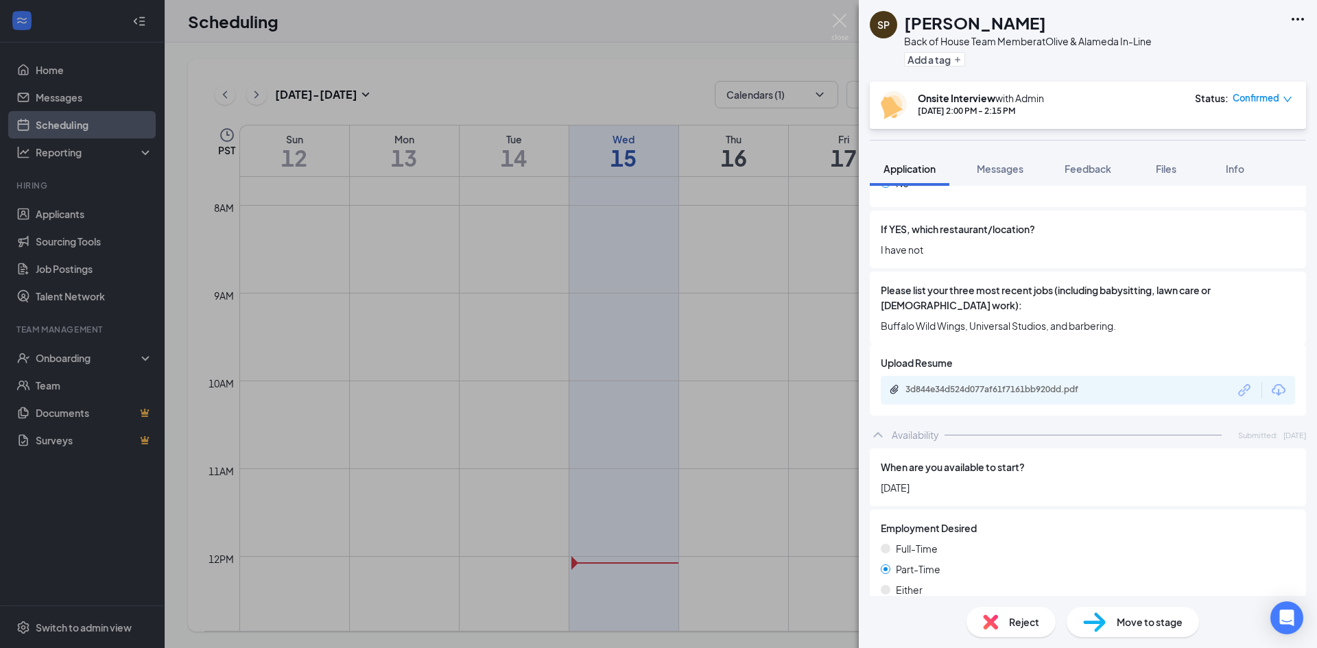 The image size is (1317, 648). What do you see at coordinates (916, 363) in the screenshot?
I see `span: Upload Resume` at bounding box center [916, 363].